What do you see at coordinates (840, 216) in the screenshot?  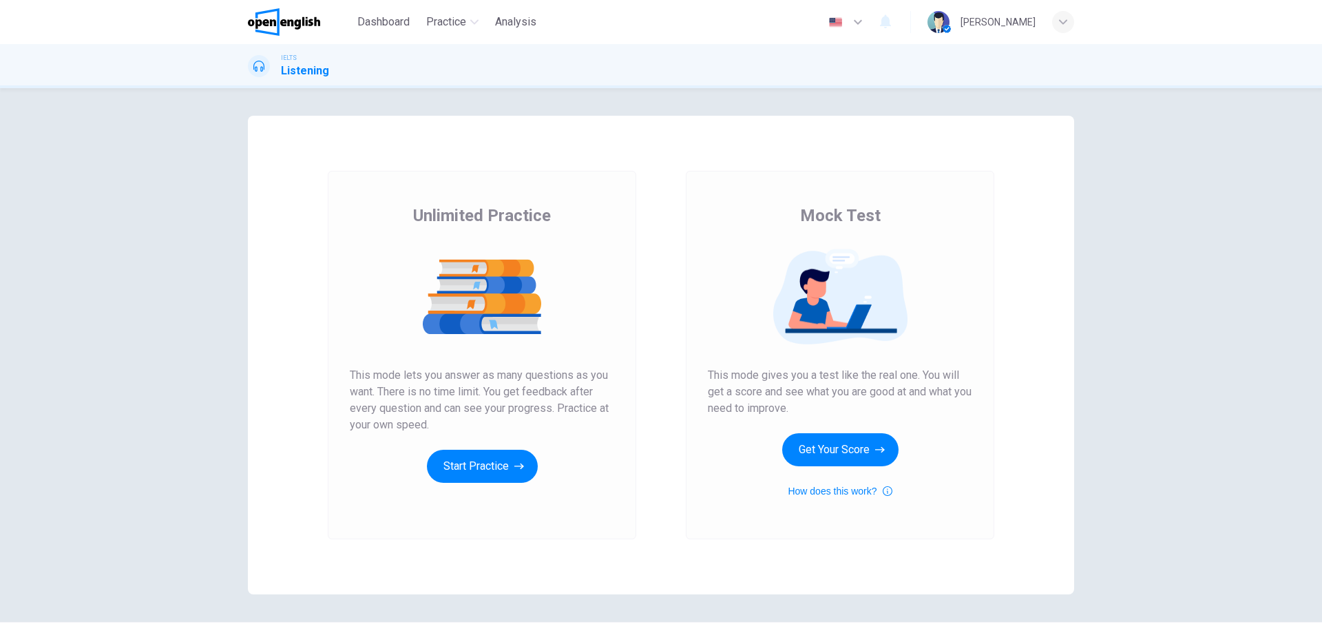 I see `span: Mock Test` at bounding box center [840, 216].